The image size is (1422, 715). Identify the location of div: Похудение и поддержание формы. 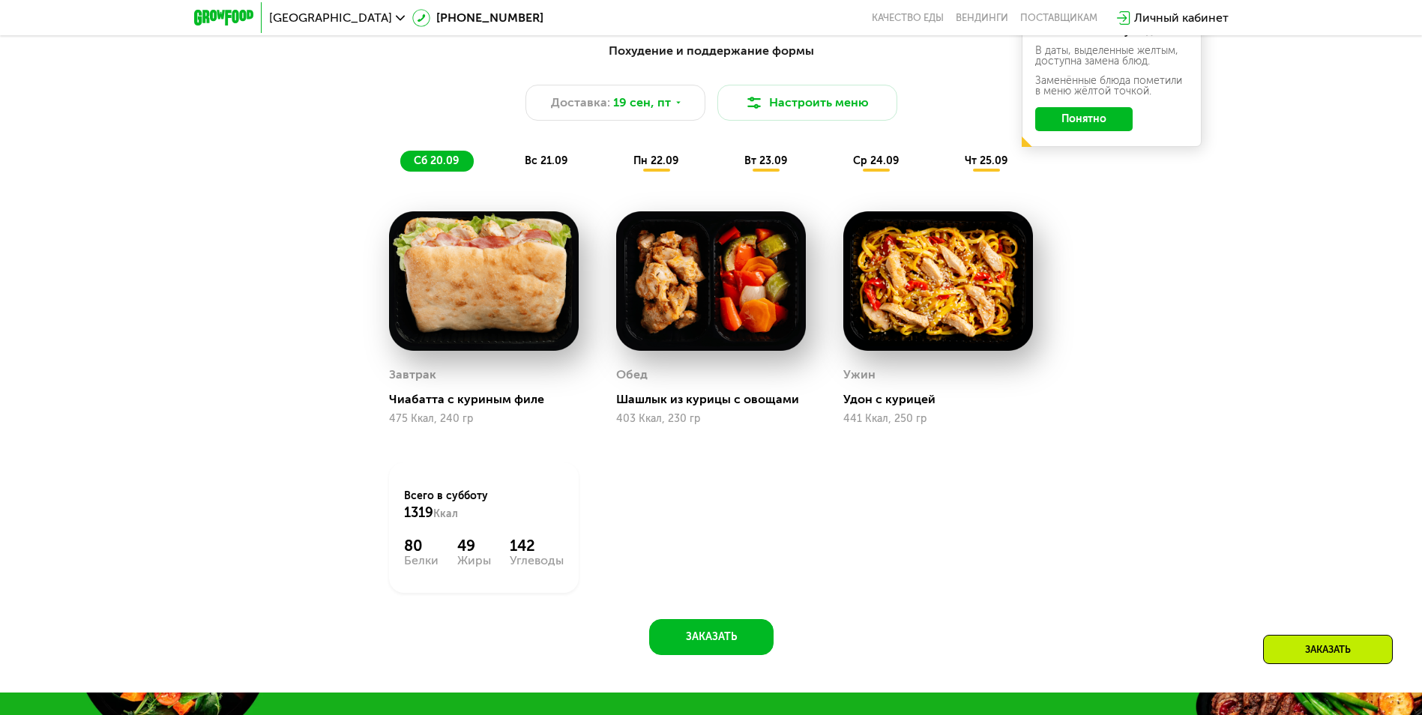
(711, 51).